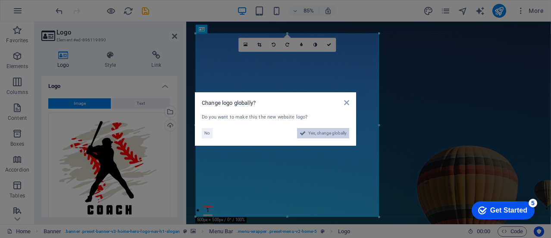 The image size is (551, 238). Describe the element at coordinates (228, 103) in the screenshot. I see `span: Change logo globally?` at that location.